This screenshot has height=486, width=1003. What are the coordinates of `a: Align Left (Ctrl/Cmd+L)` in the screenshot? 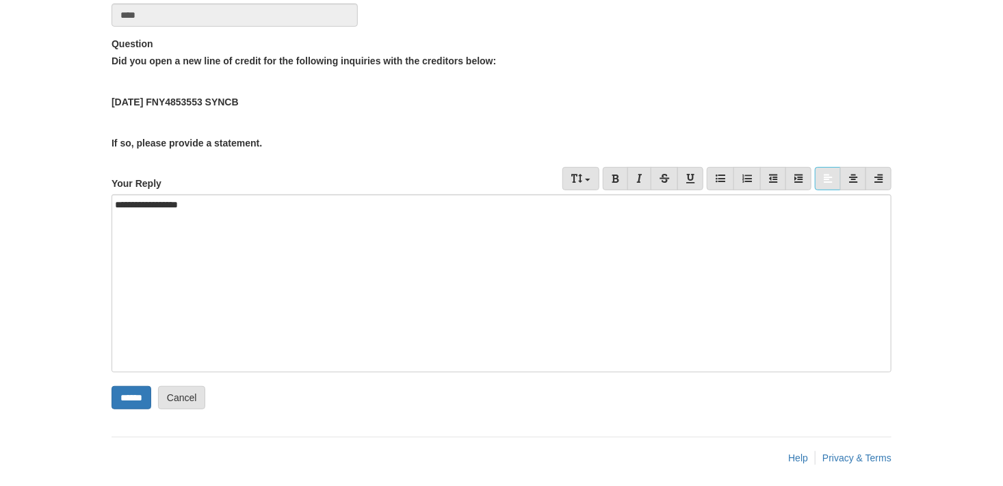 It's located at (828, 179).